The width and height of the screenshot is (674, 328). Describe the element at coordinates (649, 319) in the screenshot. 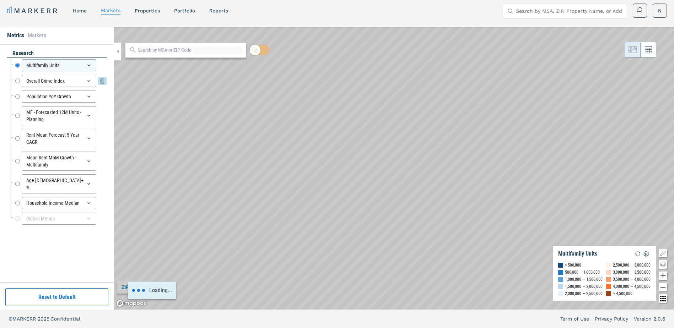

I see `a: Version 2.0.6` at that location.